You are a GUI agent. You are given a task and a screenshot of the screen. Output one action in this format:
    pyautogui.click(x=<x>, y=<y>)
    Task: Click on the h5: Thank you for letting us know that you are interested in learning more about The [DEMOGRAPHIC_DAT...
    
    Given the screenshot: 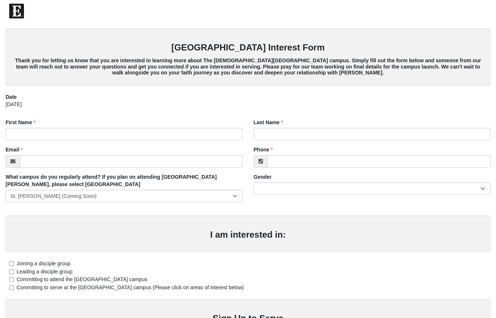 What is the action you would take?
    pyautogui.click(x=248, y=67)
    